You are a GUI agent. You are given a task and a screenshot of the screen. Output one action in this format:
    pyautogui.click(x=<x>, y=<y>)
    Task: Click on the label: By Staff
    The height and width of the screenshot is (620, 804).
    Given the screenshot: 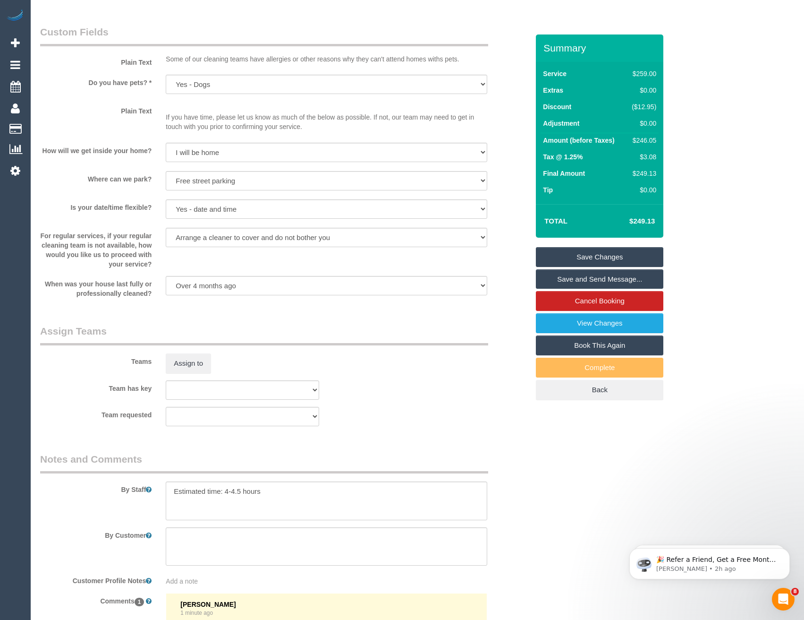 What is the action you would take?
    pyautogui.click(x=96, y=487)
    